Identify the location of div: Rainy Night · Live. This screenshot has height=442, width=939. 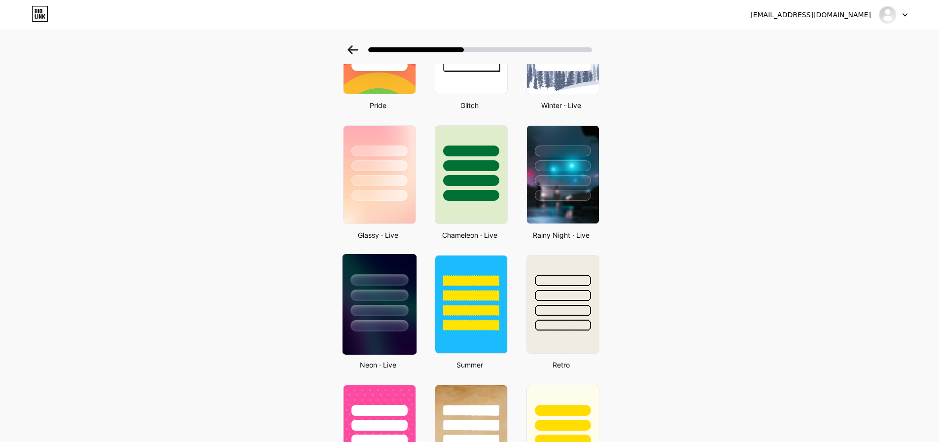
(562, 235).